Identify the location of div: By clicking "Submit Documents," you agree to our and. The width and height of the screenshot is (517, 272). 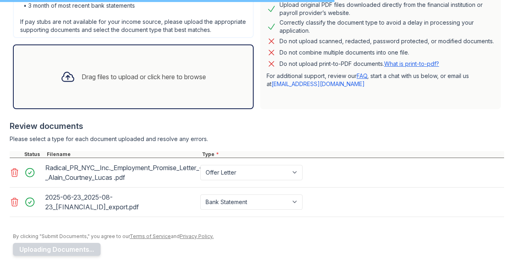
(259, 236).